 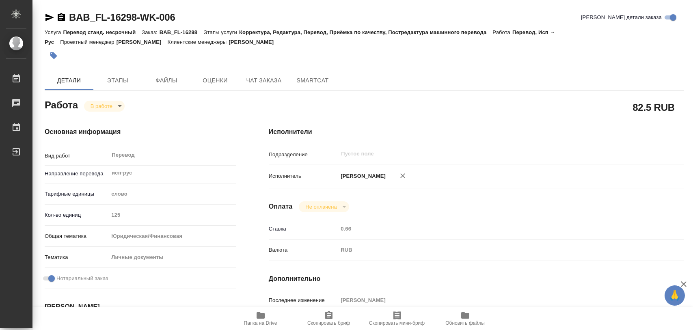 What do you see at coordinates (303, 250) in the screenshot?
I see `p: Валюта` at bounding box center [303, 250].